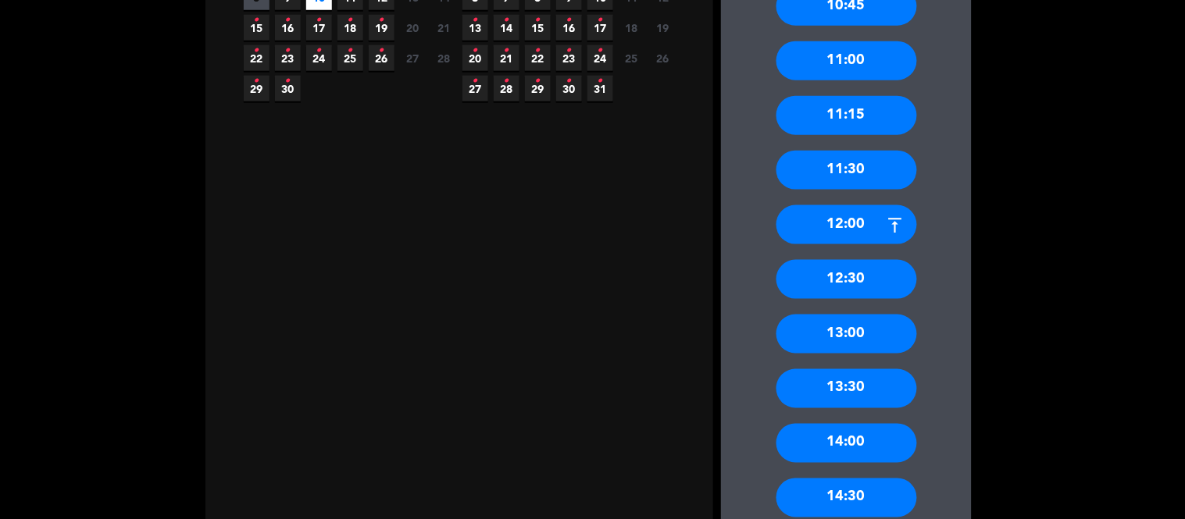 This screenshot has width=1185, height=519. Describe the element at coordinates (600, 88) in the screenshot. I see `span: 31` at that location.